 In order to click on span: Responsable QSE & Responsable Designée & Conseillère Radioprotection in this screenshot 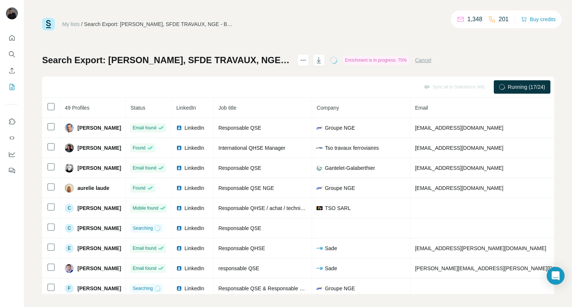, I will do `click(305, 289)`.